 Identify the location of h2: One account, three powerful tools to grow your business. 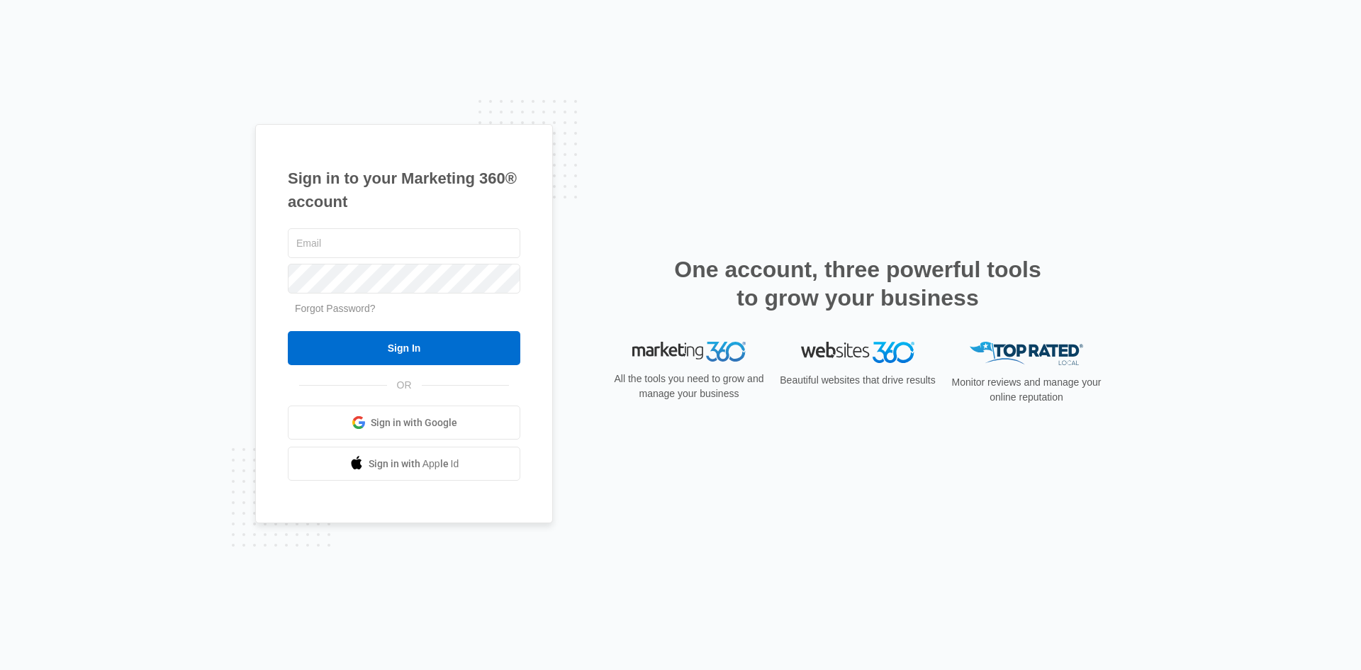
(858, 284).